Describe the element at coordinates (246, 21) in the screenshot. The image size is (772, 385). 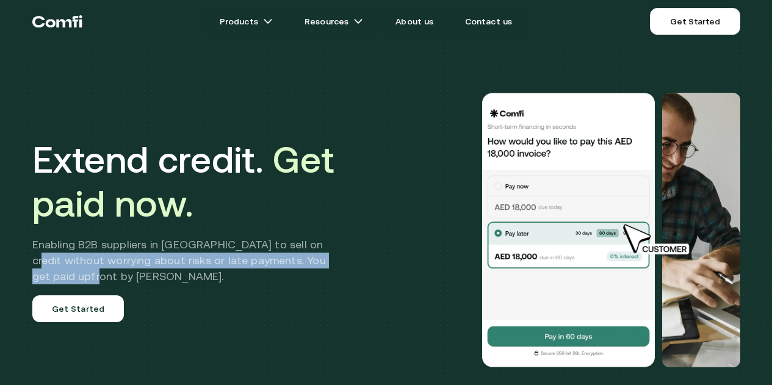
I see `a: Productsarrow icons` at that location.